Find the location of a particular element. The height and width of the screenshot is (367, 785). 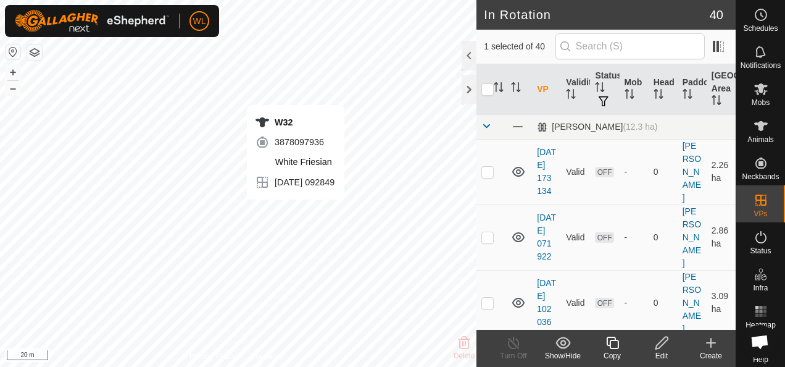

span: WL is located at coordinates (199, 21).